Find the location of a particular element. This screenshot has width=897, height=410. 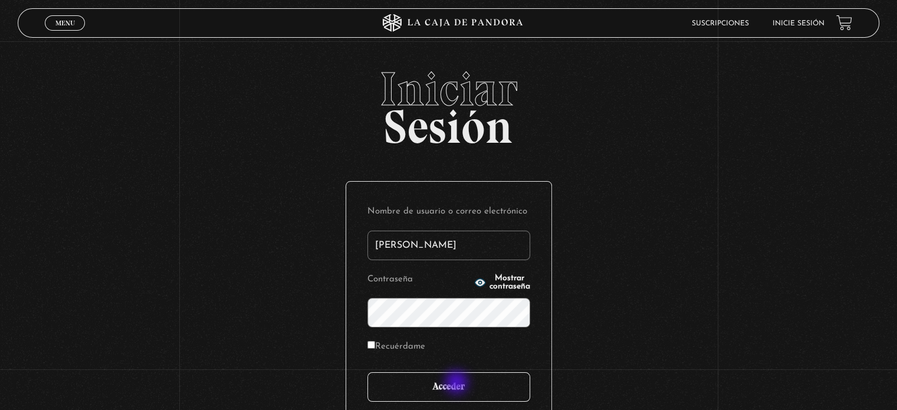

h2: Sesión is located at coordinates (448, 103).